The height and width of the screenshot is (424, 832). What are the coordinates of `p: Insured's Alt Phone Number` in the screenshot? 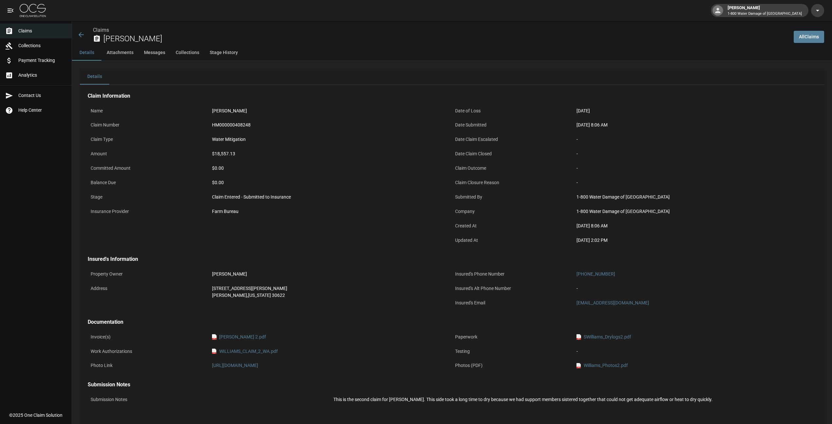 It's located at (513, 288).